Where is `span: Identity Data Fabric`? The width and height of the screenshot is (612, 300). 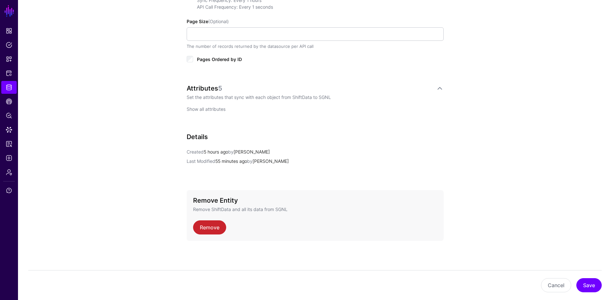 span: Identity Data Fabric is located at coordinates (9, 87).